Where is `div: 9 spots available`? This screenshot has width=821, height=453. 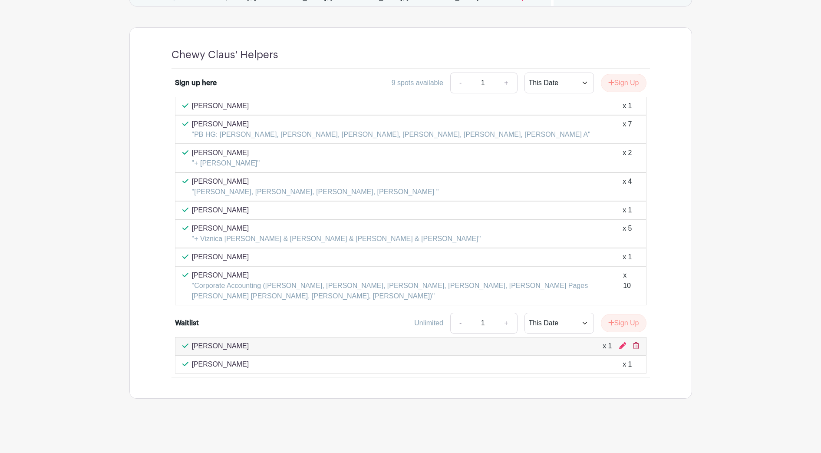 div: 9 spots available is located at coordinates (417, 83).